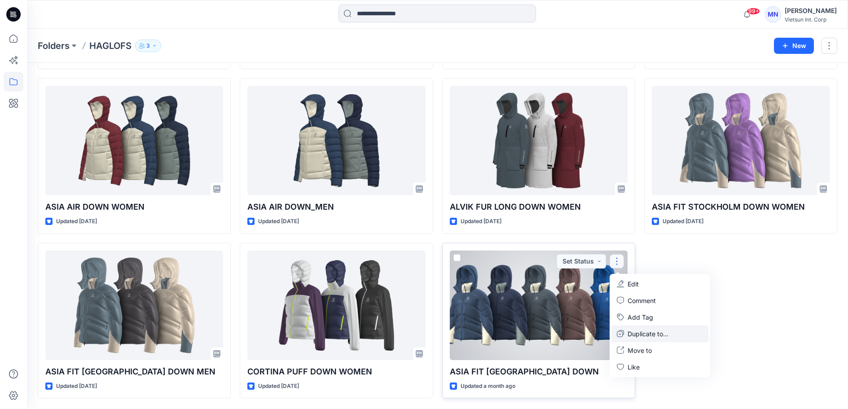  What do you see at coordinates (110, 46) in the screenshot?
I see `p: HAGLOFS` at bounding box center [110, 46].